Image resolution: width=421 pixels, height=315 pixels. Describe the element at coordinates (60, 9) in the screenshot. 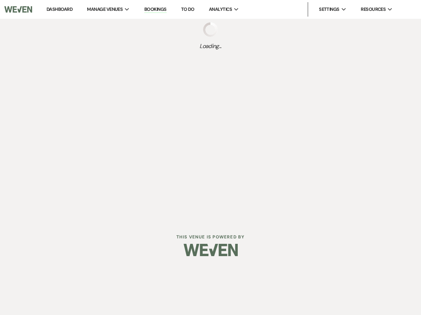

I see `a: Dashboard` at that location.